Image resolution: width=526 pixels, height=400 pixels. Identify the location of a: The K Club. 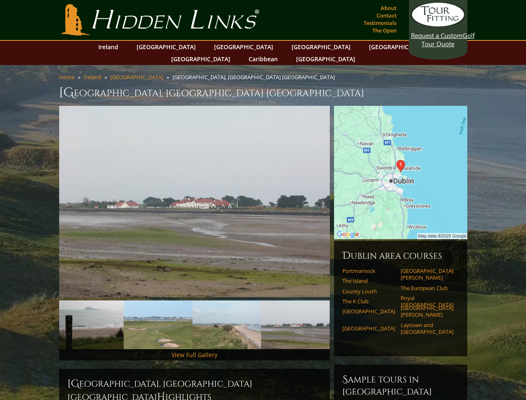
(369, 301).